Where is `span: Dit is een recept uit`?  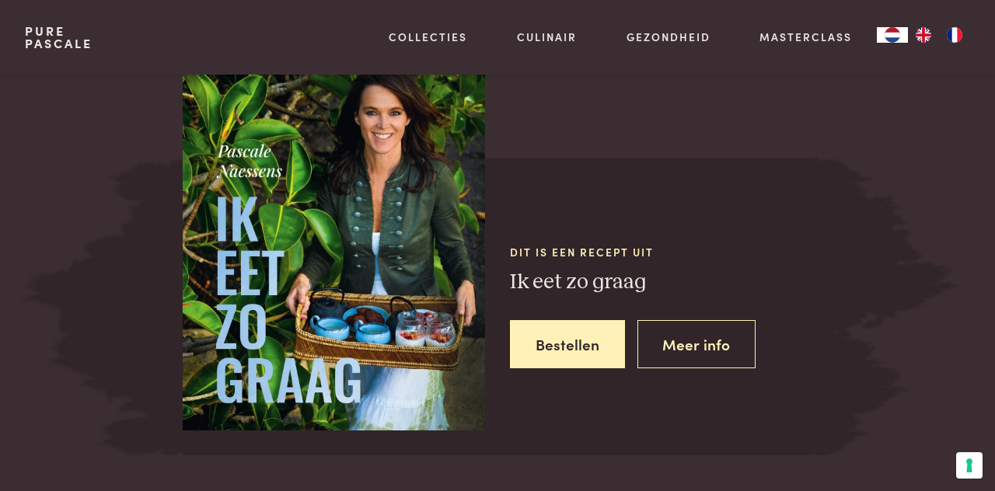
span: Dit is een recept uit is located at coordinates (661, 252).